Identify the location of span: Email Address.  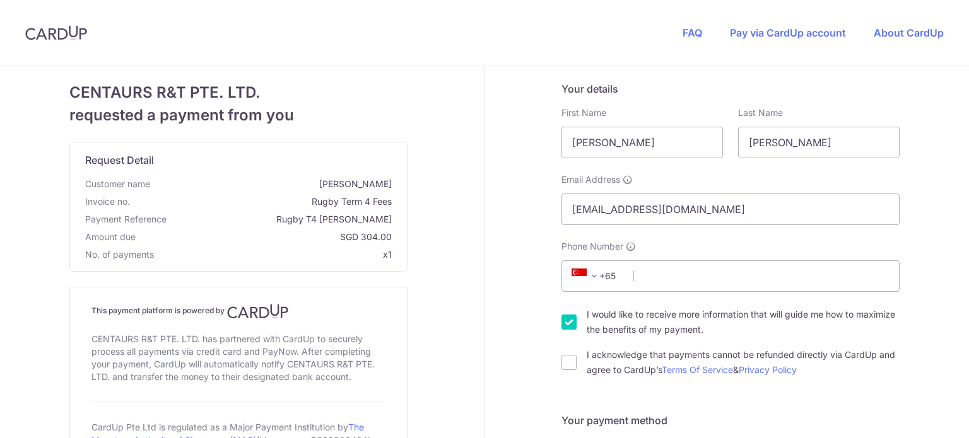
(590, 180).